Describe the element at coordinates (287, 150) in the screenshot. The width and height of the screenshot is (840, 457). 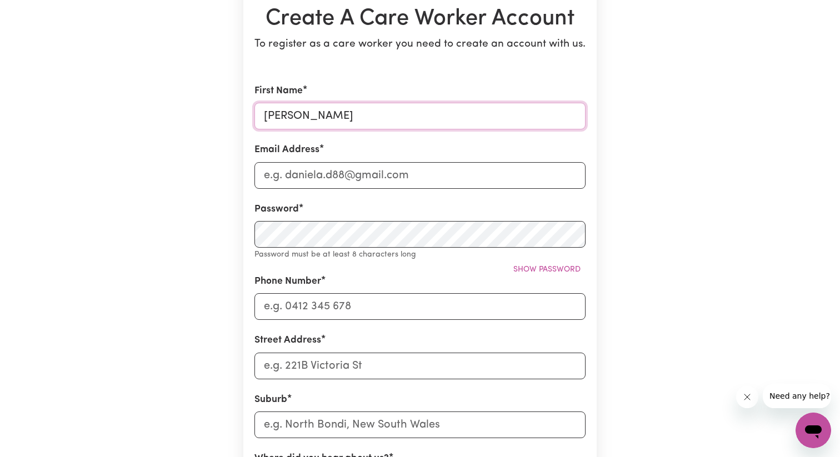
I see `label: Email Address` at that location.